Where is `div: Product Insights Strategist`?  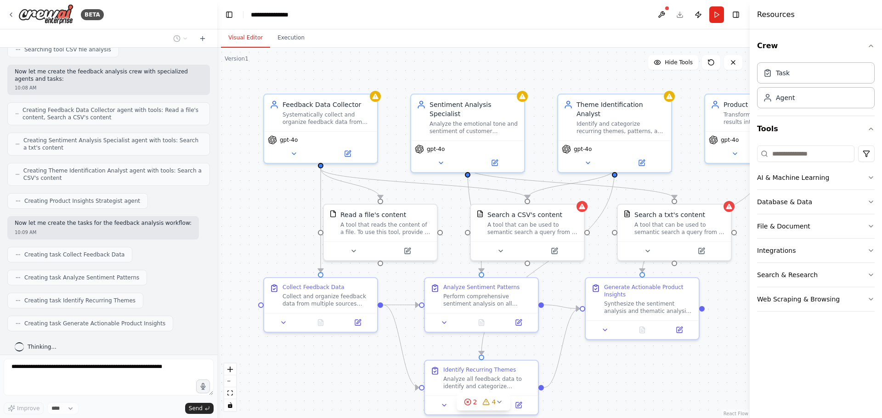
div: Product Insights Strategist is located at coordinates (768, 105).